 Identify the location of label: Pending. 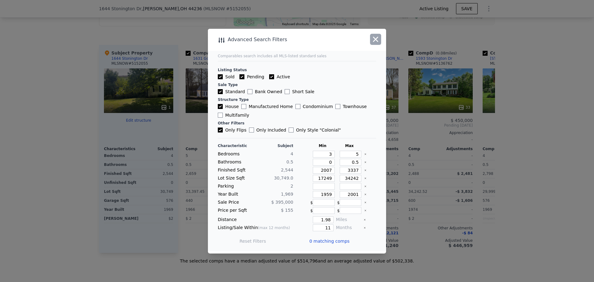
(252, 77).